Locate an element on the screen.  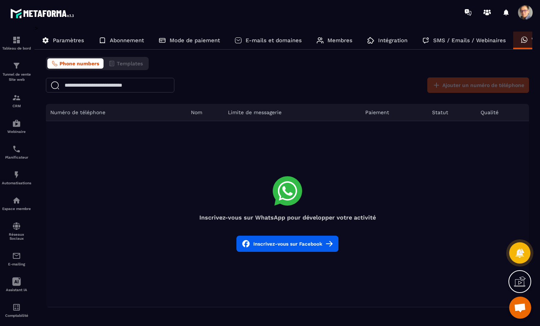
a: formationformationTunnel de vente Site web is located at coordinates (17, 72).